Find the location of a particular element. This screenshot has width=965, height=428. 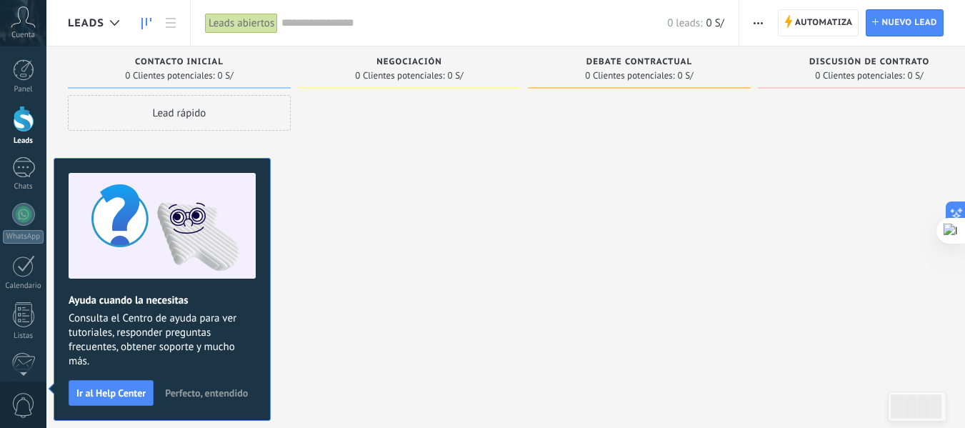

span: Consulta el Centro de ayuda para ver tutoriales, responder preguntas frecuentes, obtener soporte ... is located at coordinates (162, 340).